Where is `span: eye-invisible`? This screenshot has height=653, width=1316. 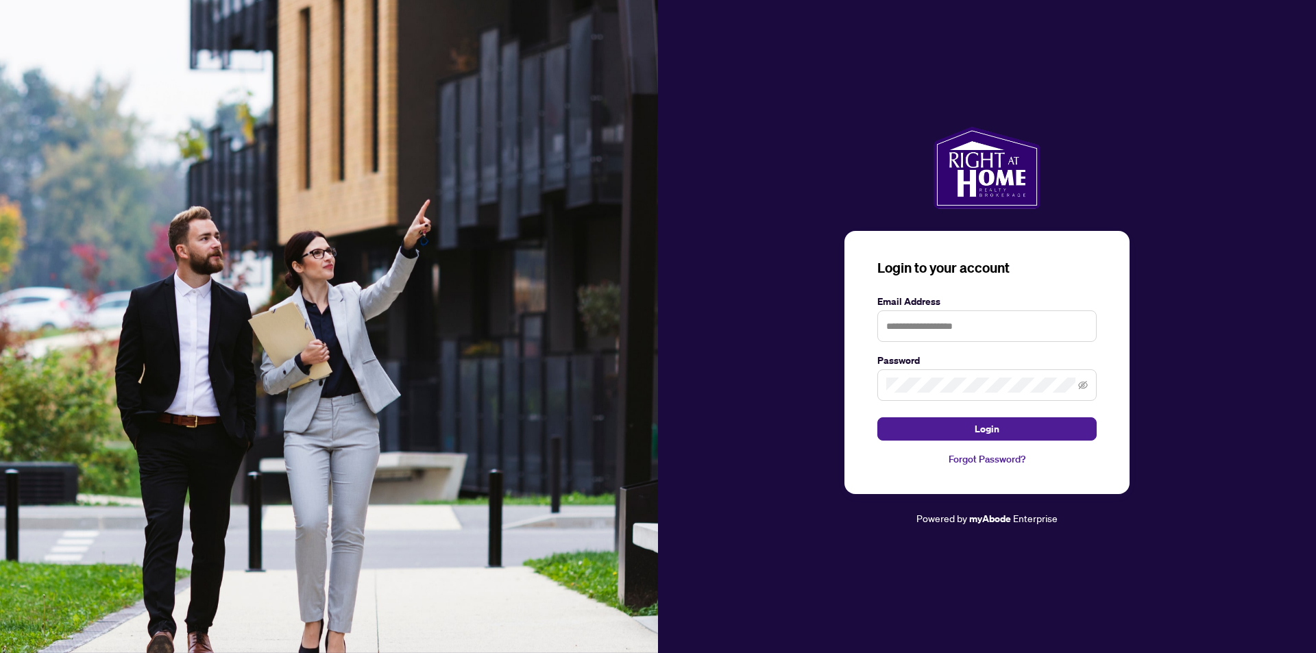
span: eye-invisible is located at coordinates (1083, 385).